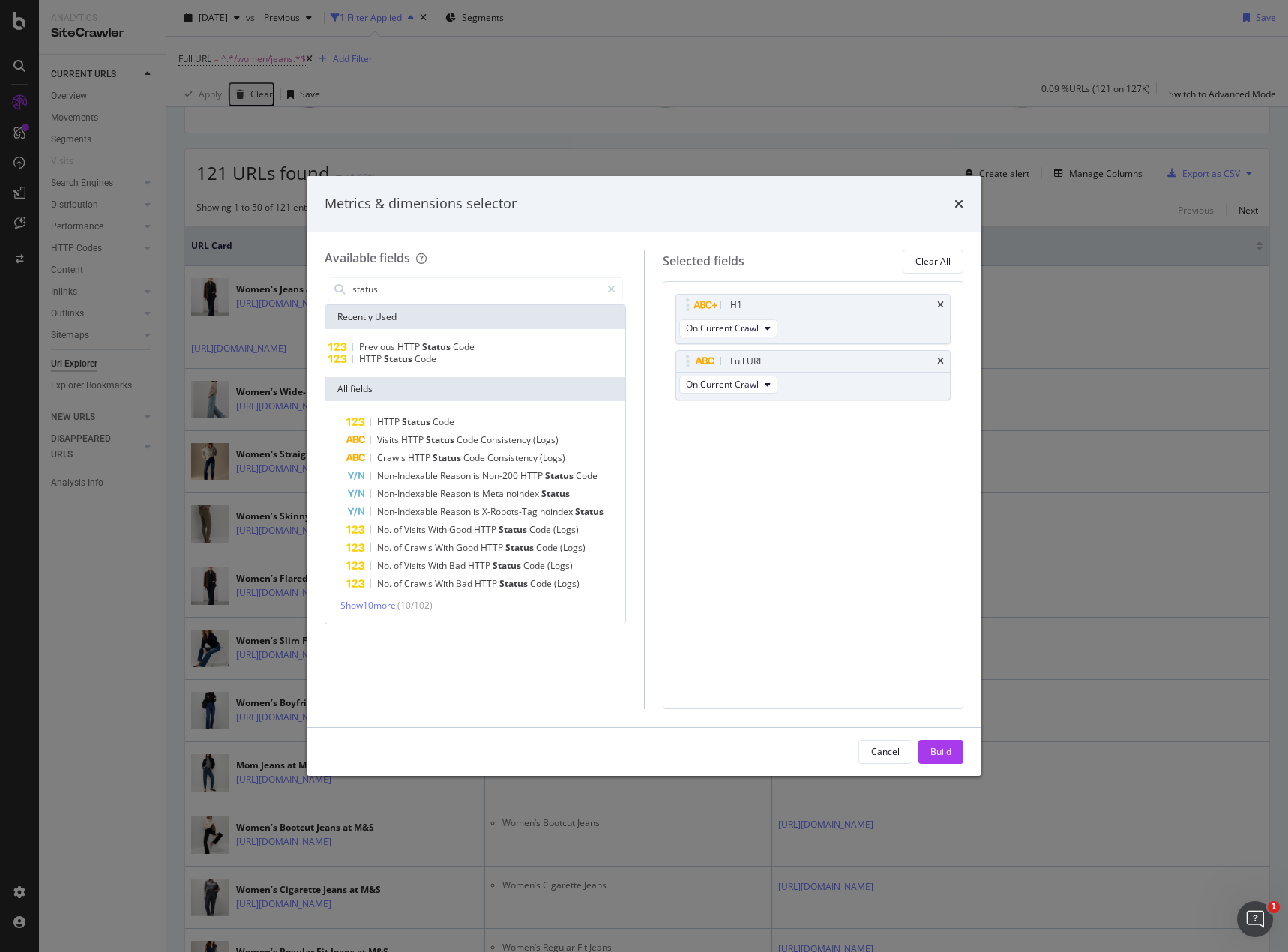 The image size is (1288, 952). I want to click on input: Search by field name, so click(475, 289).